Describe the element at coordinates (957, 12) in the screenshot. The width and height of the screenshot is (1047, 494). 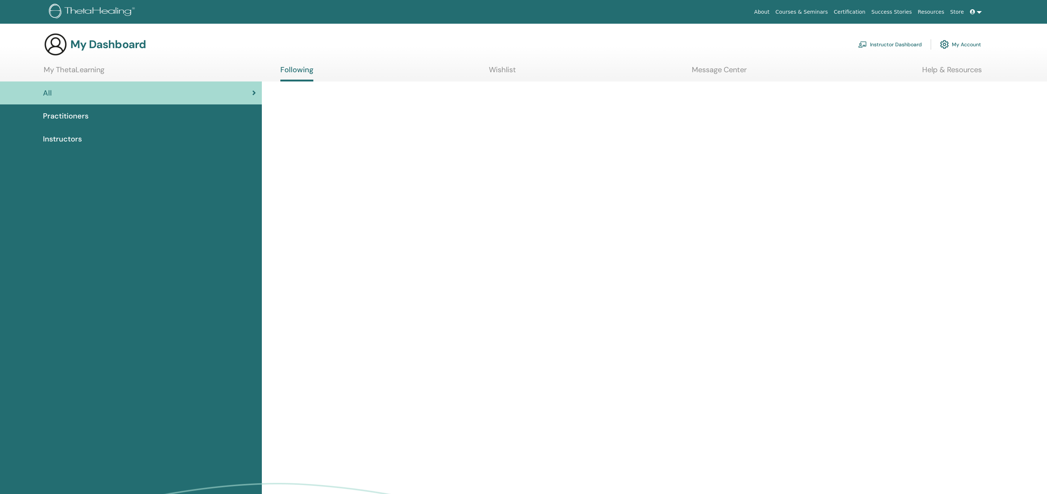
I see `a: Store` at that location.